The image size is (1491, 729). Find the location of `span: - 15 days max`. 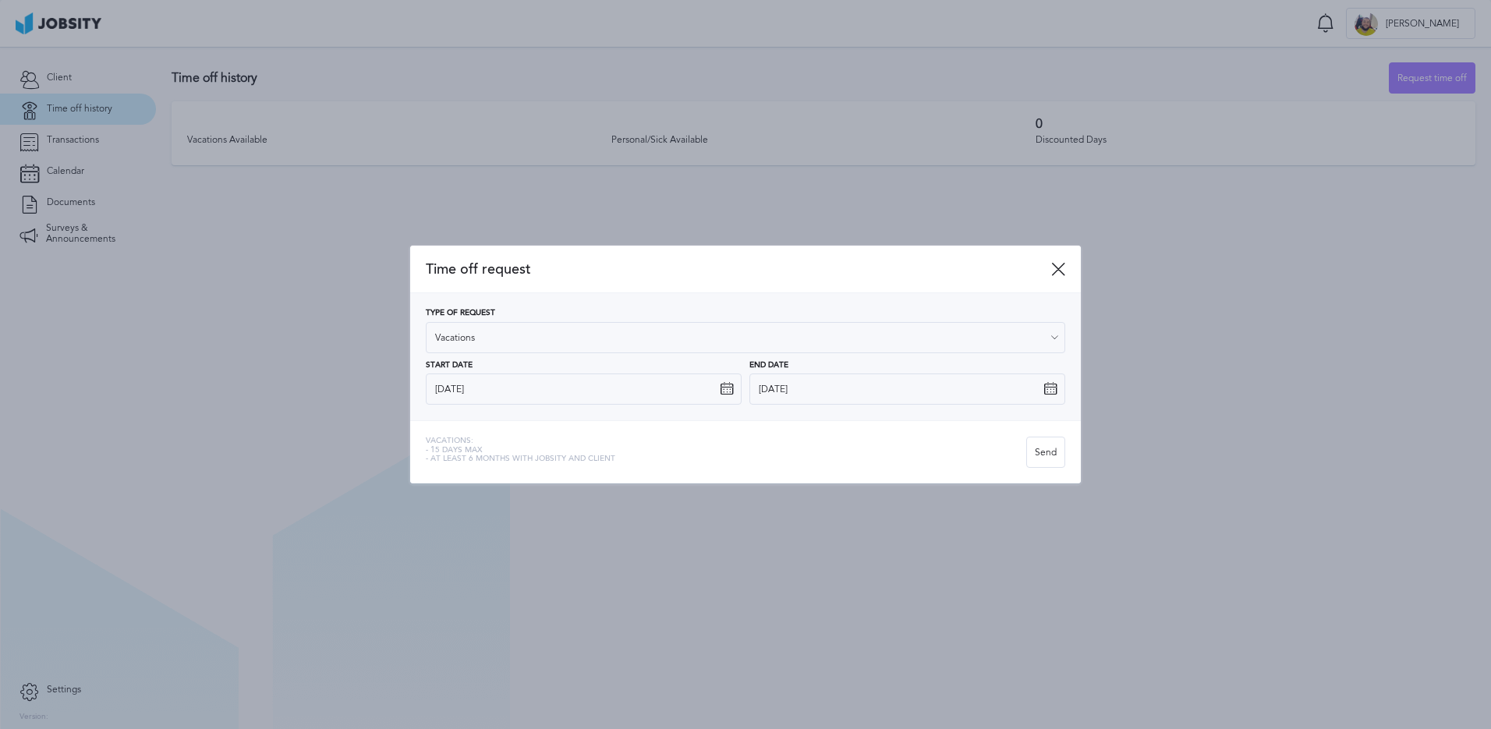

span: - 15 days max is located at coordinates (520, 451).